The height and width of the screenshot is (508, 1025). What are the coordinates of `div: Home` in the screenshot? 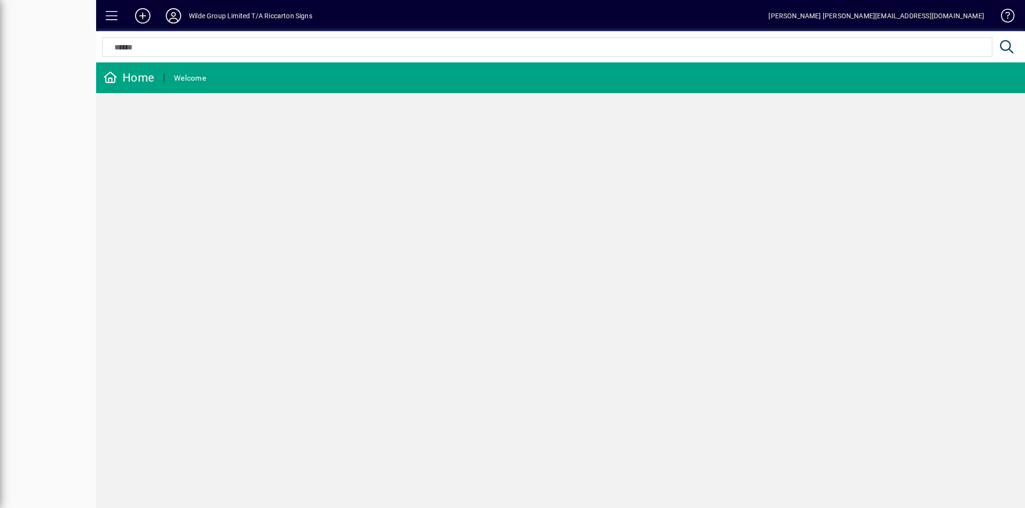 It's located at (129, 78).